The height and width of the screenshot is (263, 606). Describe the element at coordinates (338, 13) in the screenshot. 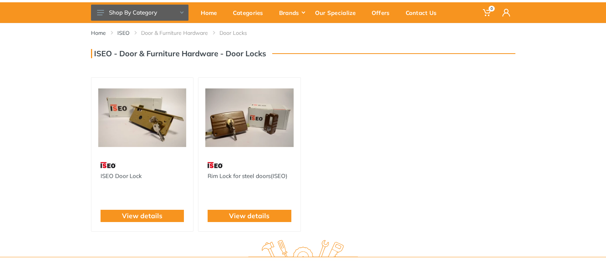

I see `div: Our Specialize` at that location.